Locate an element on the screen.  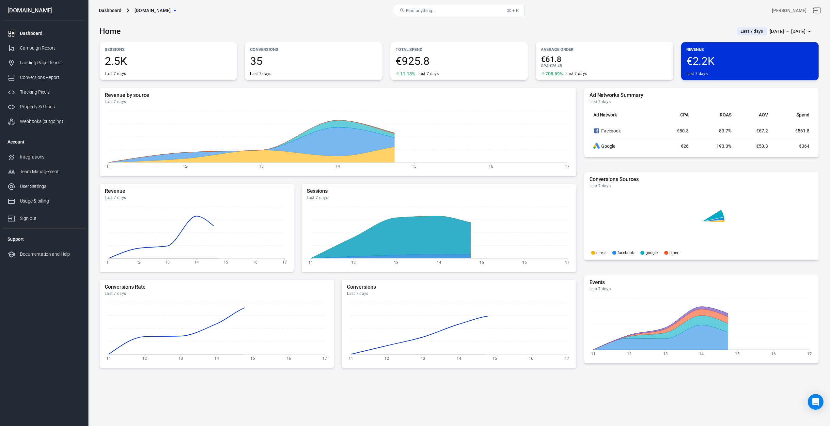
a: User Settings is located at coordinates (44, 186).